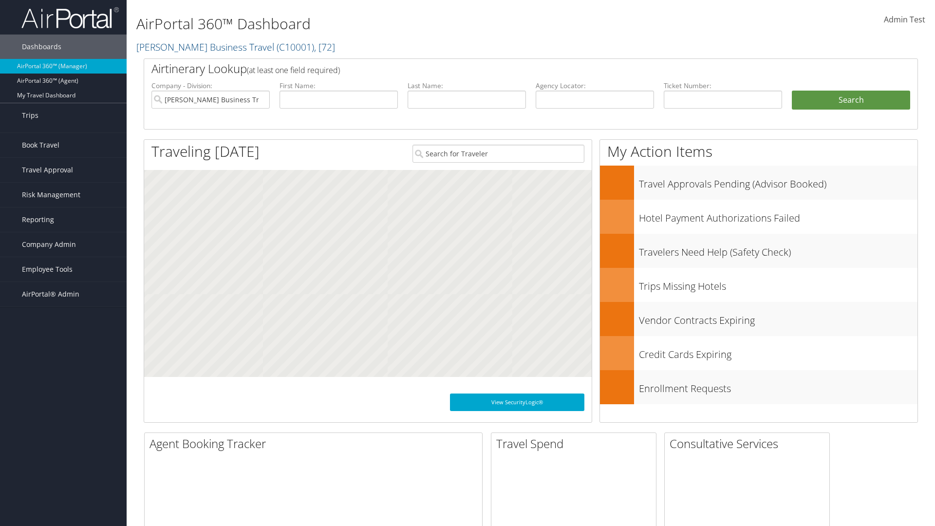 Image resolution: width=935 pixels, height=526 pixels. I want to click on span: ( C10001 ), so click(295, 47).